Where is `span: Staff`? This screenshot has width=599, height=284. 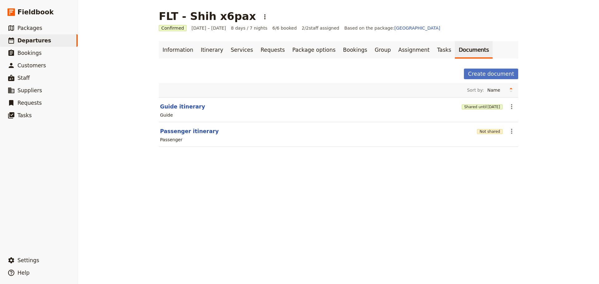 span: Staff is located at coordinates (24, 78).